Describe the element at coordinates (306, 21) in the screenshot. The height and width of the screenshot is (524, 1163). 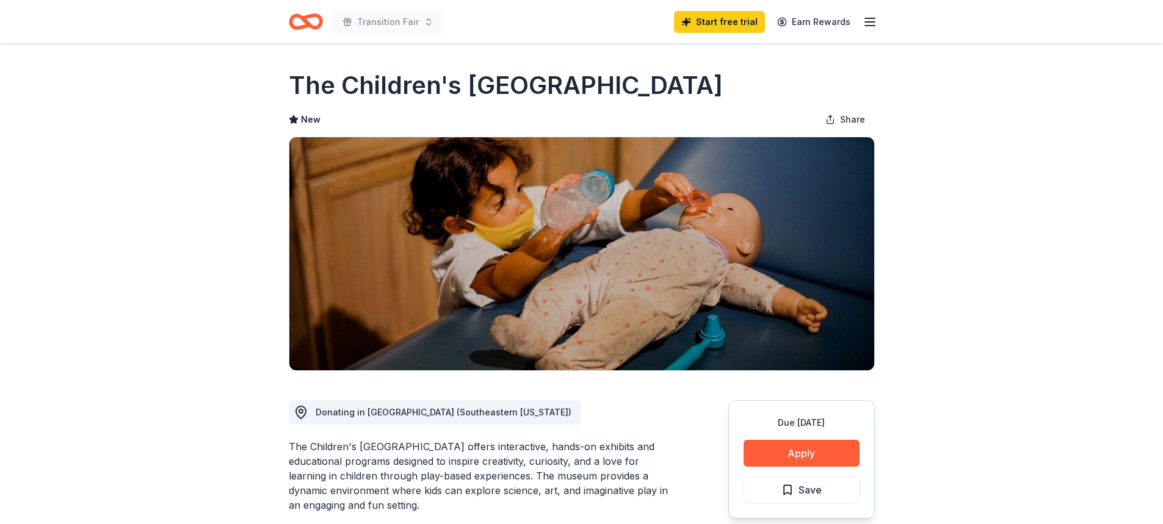
I see `a: Home` at that location.